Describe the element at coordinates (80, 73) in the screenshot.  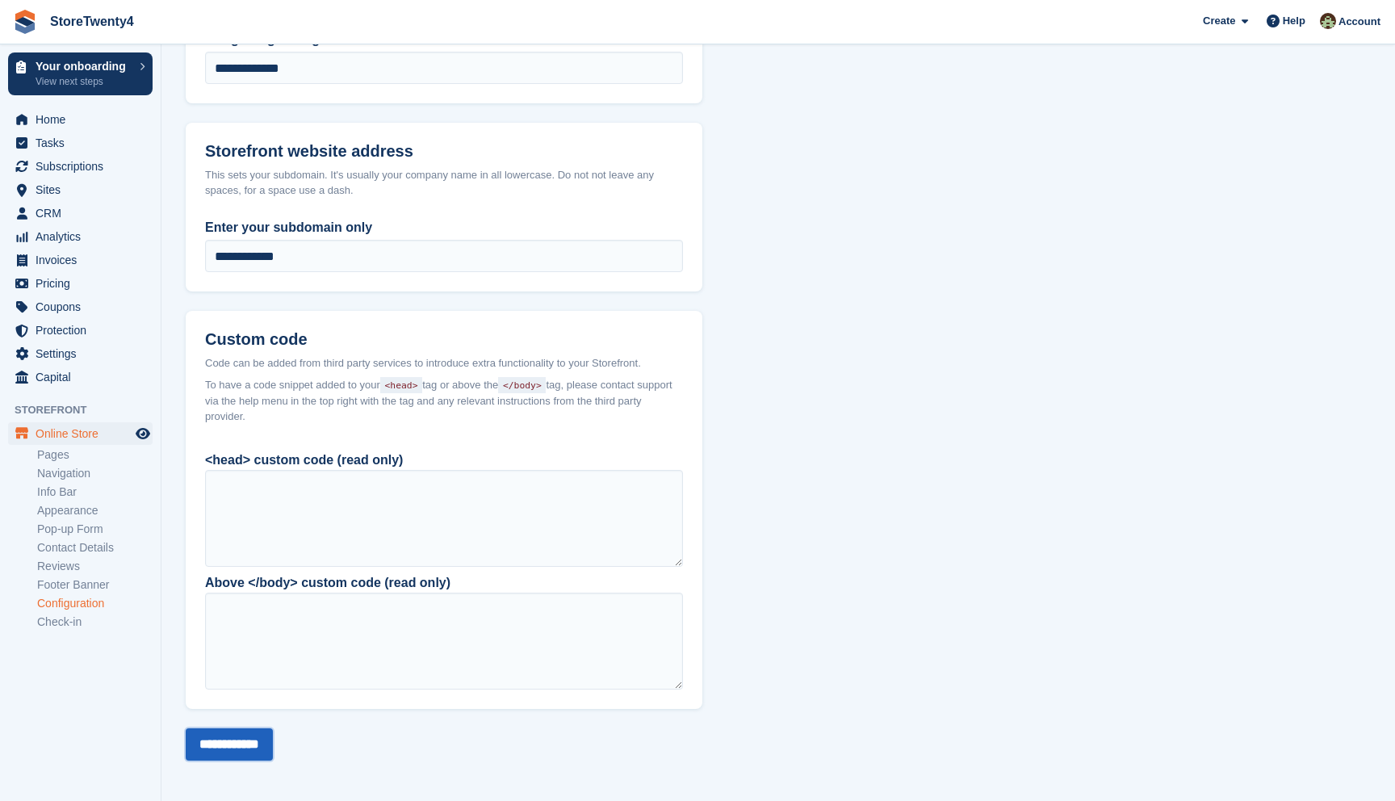
I see `a: Your onboarding View next steps` at that location.